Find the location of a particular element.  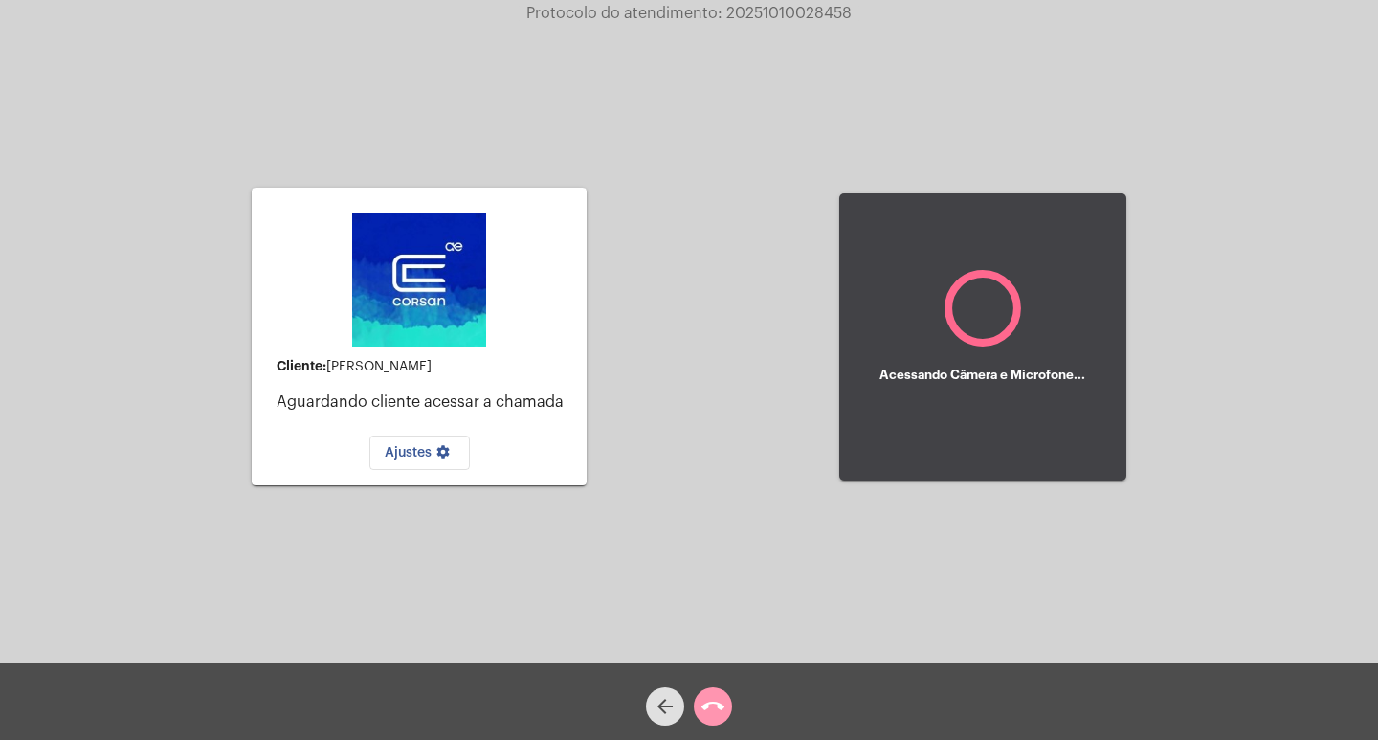

button: Ajustes is located at coordinates (419, 453).